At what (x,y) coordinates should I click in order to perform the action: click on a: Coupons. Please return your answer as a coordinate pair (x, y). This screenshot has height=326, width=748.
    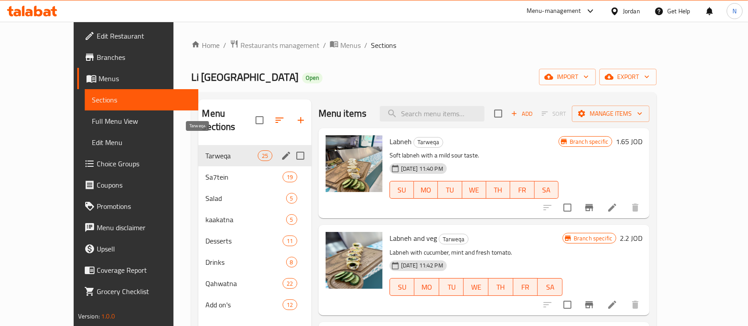
    Looking at the image, I should click on (138, 185).